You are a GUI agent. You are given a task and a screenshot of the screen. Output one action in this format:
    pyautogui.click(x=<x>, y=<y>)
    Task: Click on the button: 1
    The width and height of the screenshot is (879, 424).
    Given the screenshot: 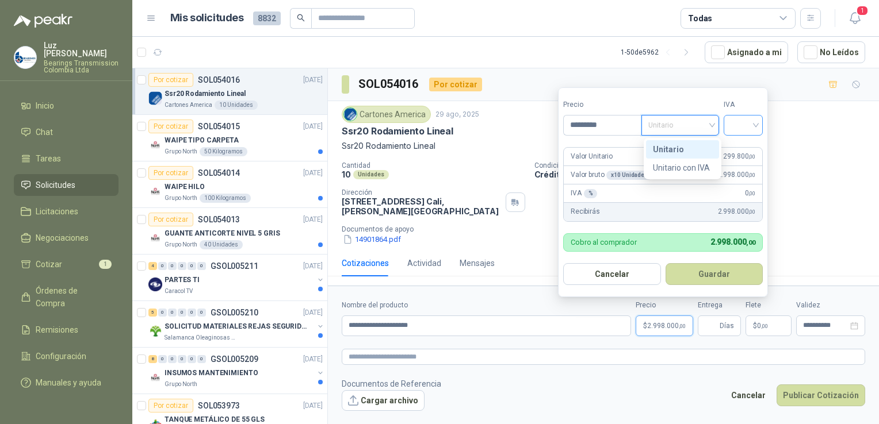 What is the action you would take?
    pyautogui.click(x=855, y=18)
    